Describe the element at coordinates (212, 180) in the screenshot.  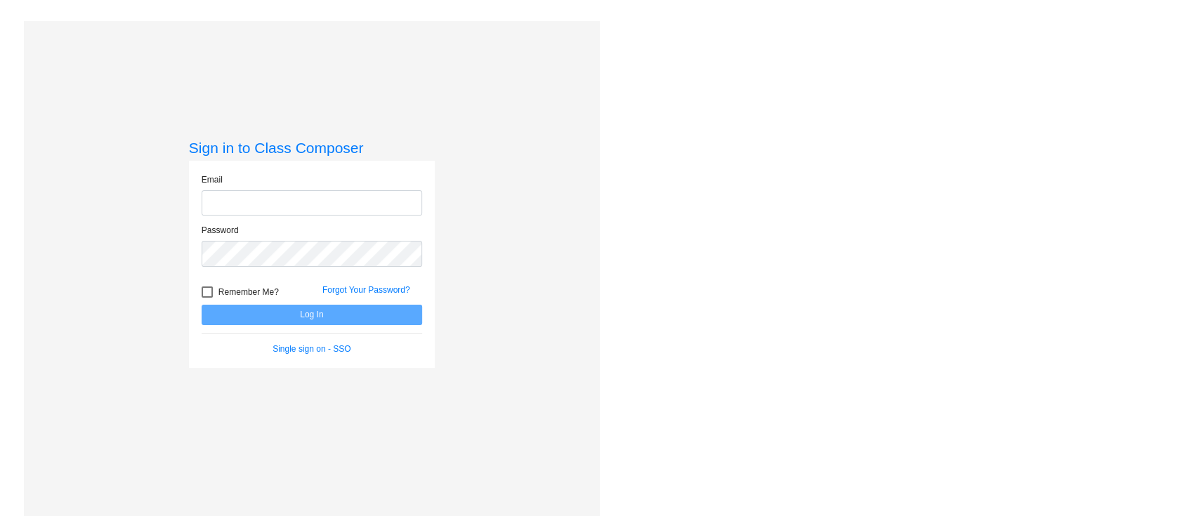
I see `label: Email` at that location.